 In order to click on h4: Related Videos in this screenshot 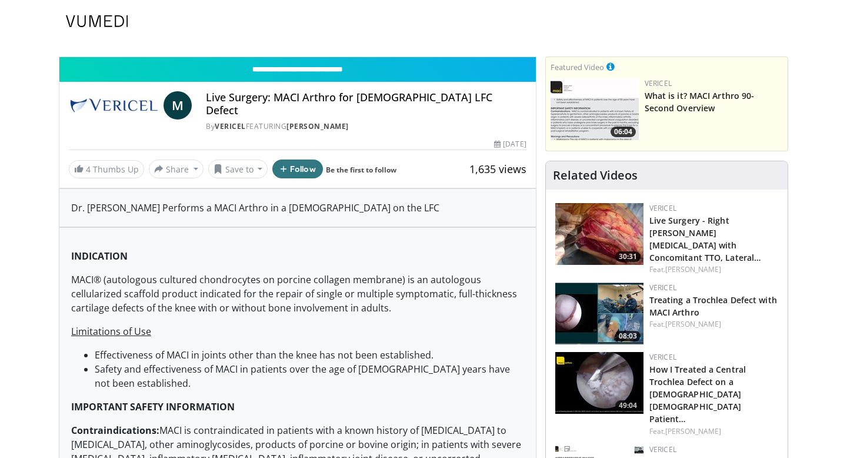, I will do `click(595, 175)`.